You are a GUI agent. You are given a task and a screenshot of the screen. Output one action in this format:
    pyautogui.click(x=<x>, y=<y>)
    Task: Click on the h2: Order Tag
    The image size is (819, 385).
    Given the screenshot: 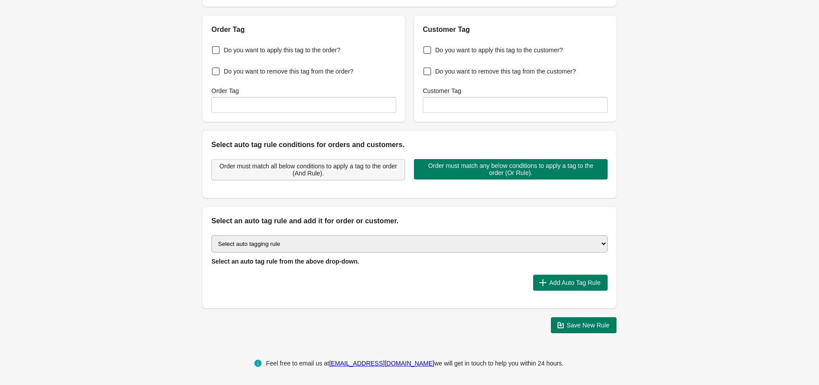 What is the action you would take?
    pyautogui.click(x=304, y=30)
    